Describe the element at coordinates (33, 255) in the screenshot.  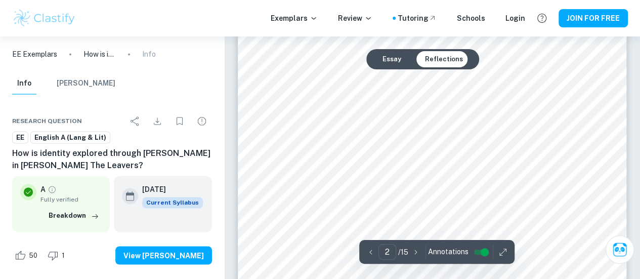
I see `span: 50` at that location.